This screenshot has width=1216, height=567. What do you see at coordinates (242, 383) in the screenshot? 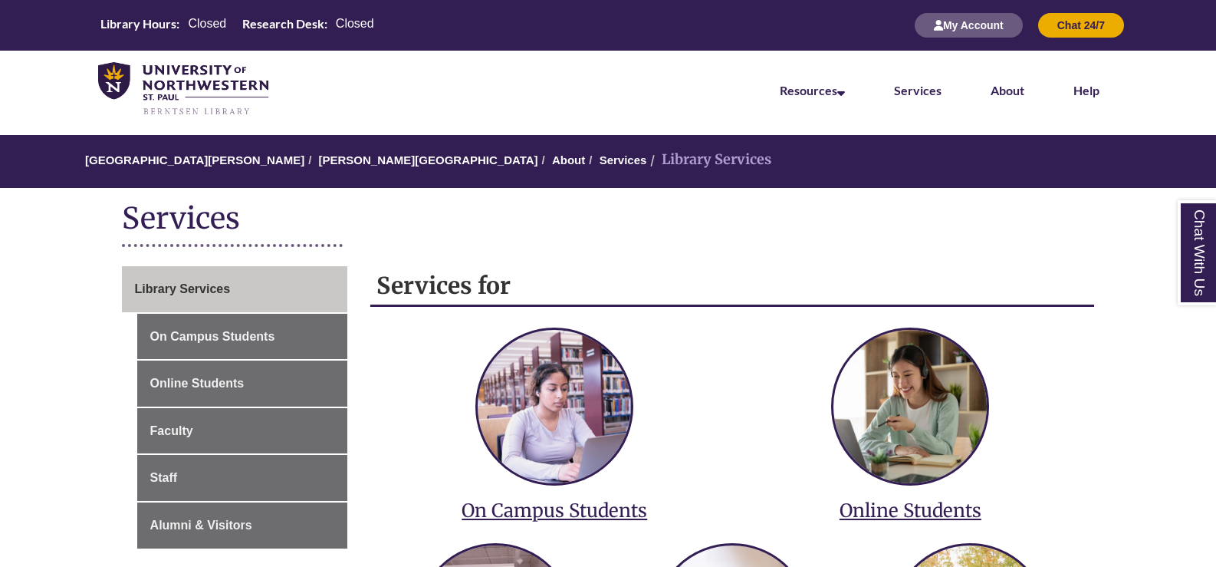
I see `a: Online Students` at bounding box center [242, 383].